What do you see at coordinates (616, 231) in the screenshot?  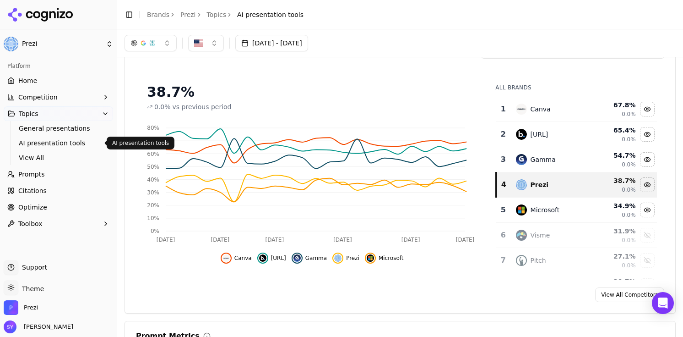 I see `div: 31.9 %` at bounding box center [616, 231].